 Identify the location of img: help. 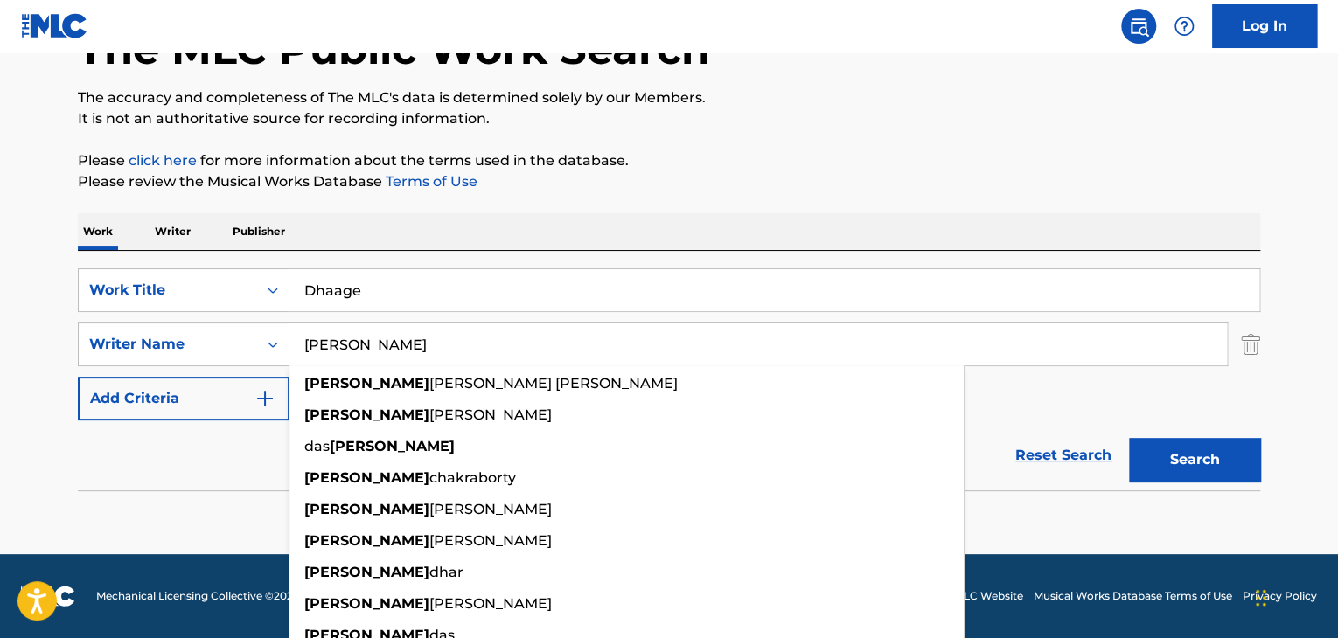
(1184, 26).